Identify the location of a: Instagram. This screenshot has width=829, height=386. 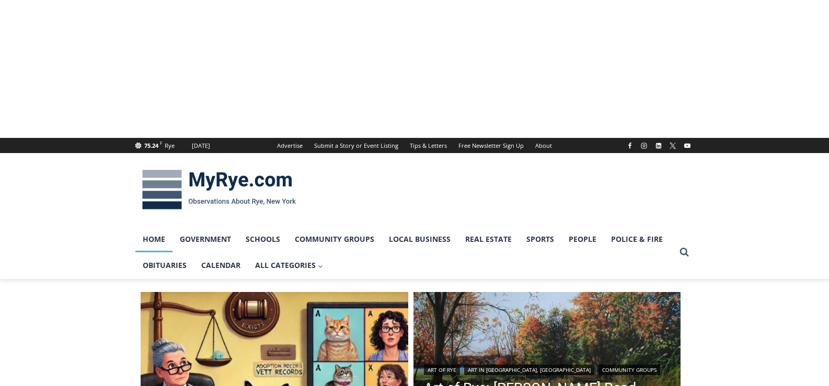
(644, 146).